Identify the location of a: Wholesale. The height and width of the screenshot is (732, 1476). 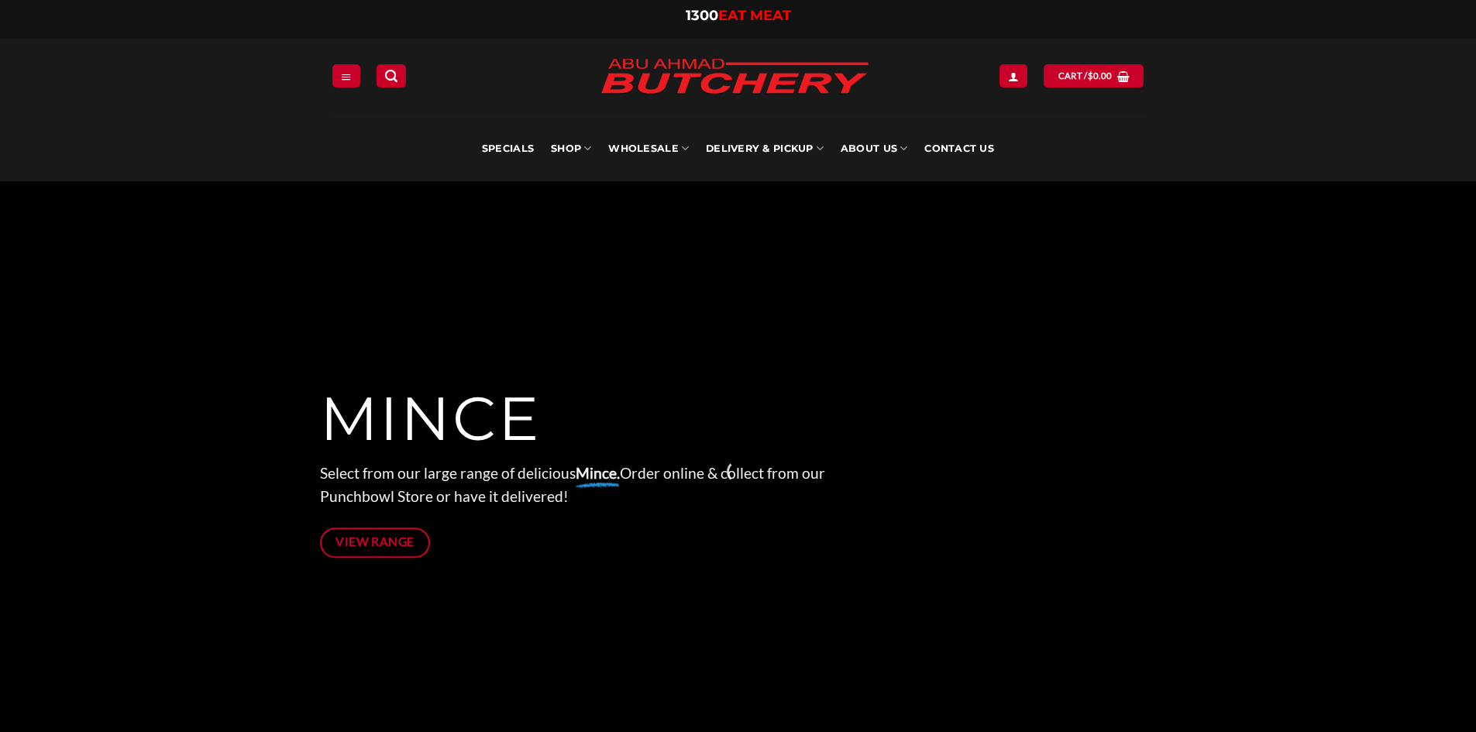
(649, 149).